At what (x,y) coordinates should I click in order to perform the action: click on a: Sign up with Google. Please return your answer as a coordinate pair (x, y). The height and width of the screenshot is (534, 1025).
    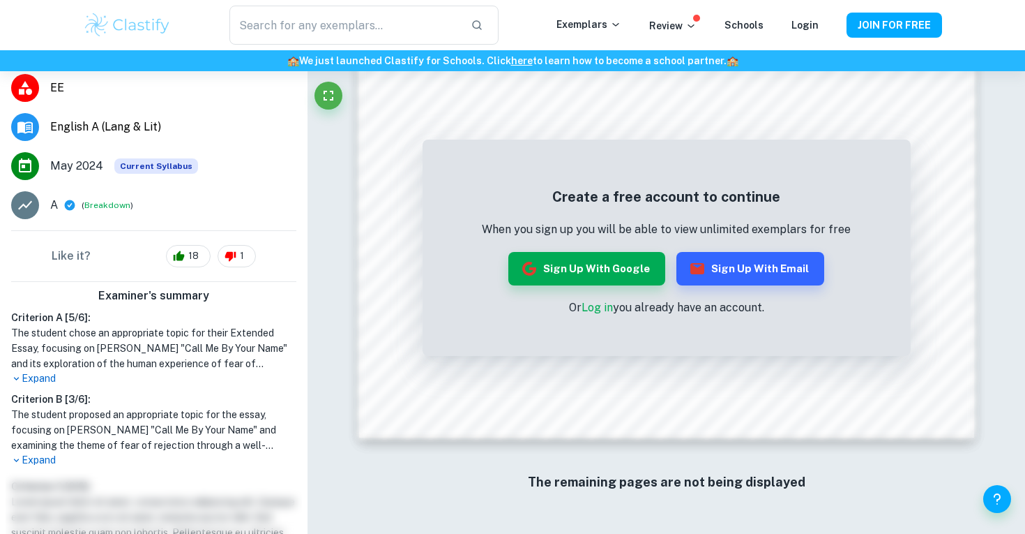
    Looking at the image, I should click on (587, 269).